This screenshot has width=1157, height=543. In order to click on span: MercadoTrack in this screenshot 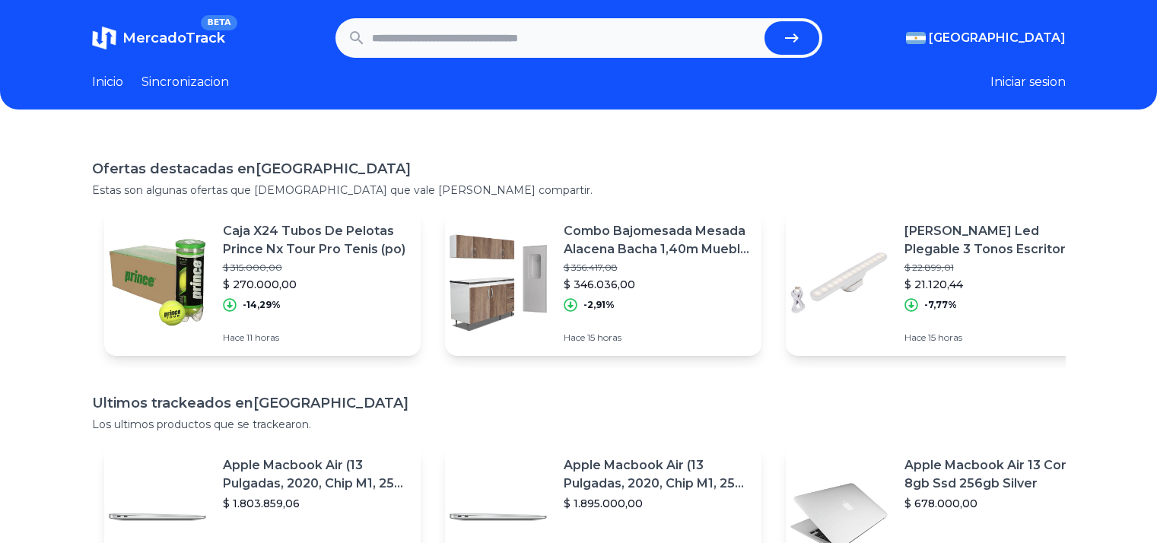, I will do `click(173, 38)`.